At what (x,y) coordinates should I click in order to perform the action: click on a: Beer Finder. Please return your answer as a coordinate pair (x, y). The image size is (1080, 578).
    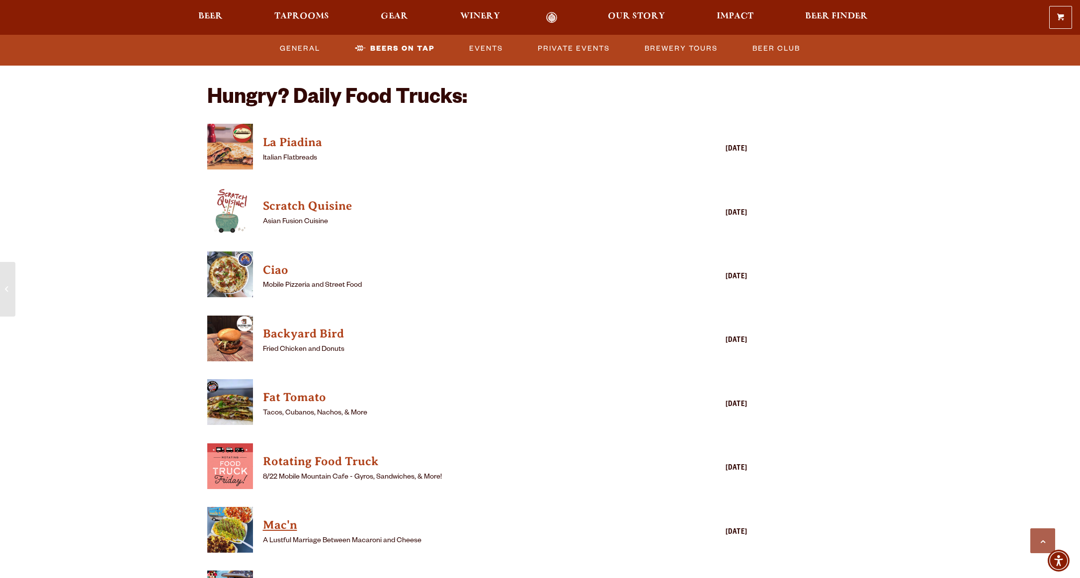
    Looking at the image, I should click on (836, 17).